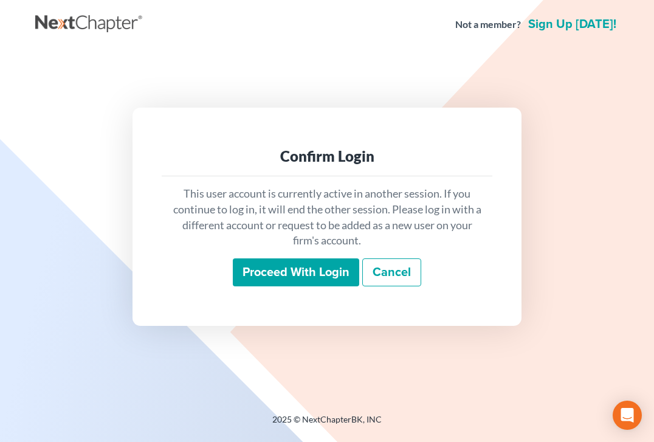 Image resolution: width=654 pixels, height=442 pixels. Describe the element at coordinates (327, 217) in the screenshot. I see `p: This user account is currently active in another session. If you continue to log in, it will end ...` at that location.